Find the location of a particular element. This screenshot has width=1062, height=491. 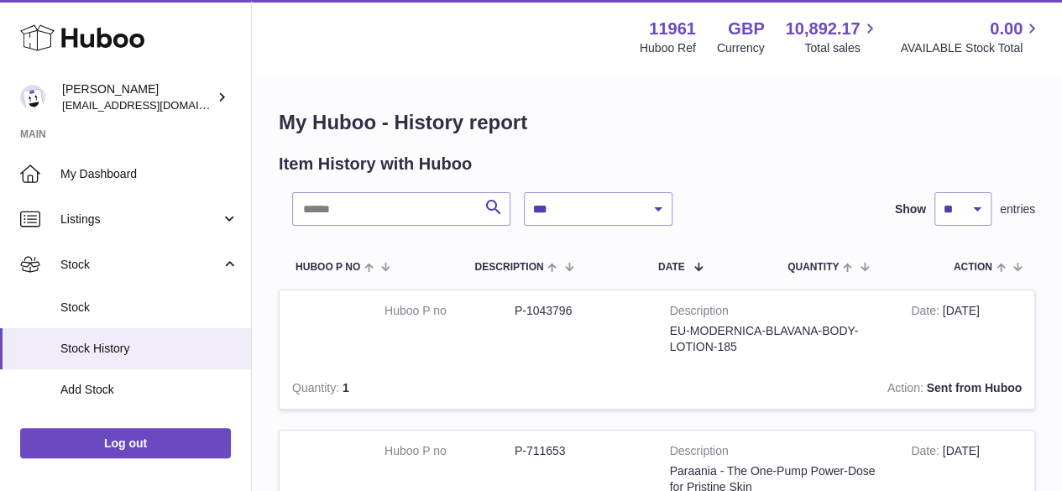

td: EU-MODERNICA-BLAVANA-BODY-LOTION-185 is located at coordinates (778, 329).